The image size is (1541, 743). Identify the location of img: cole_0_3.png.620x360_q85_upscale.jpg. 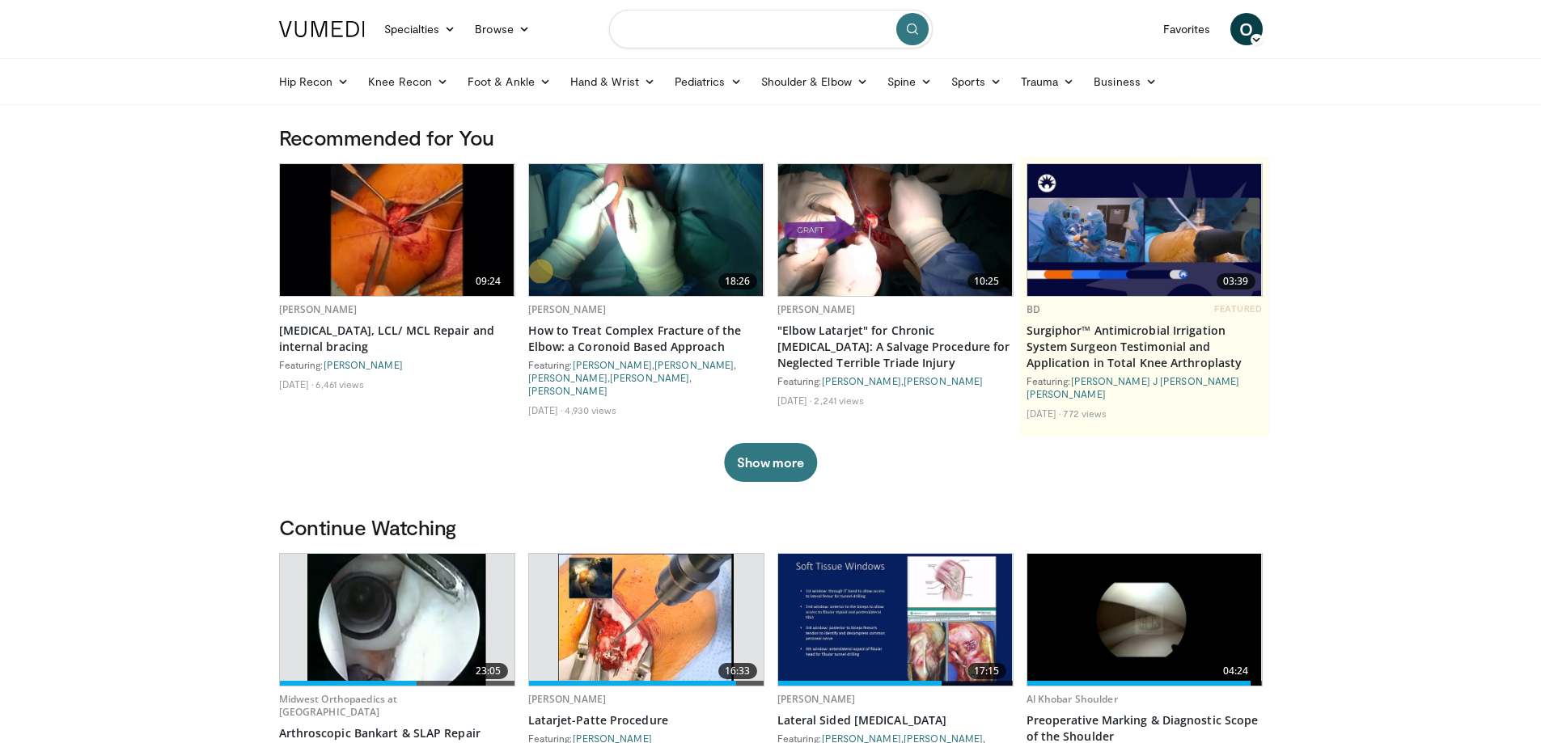
(396, 620).